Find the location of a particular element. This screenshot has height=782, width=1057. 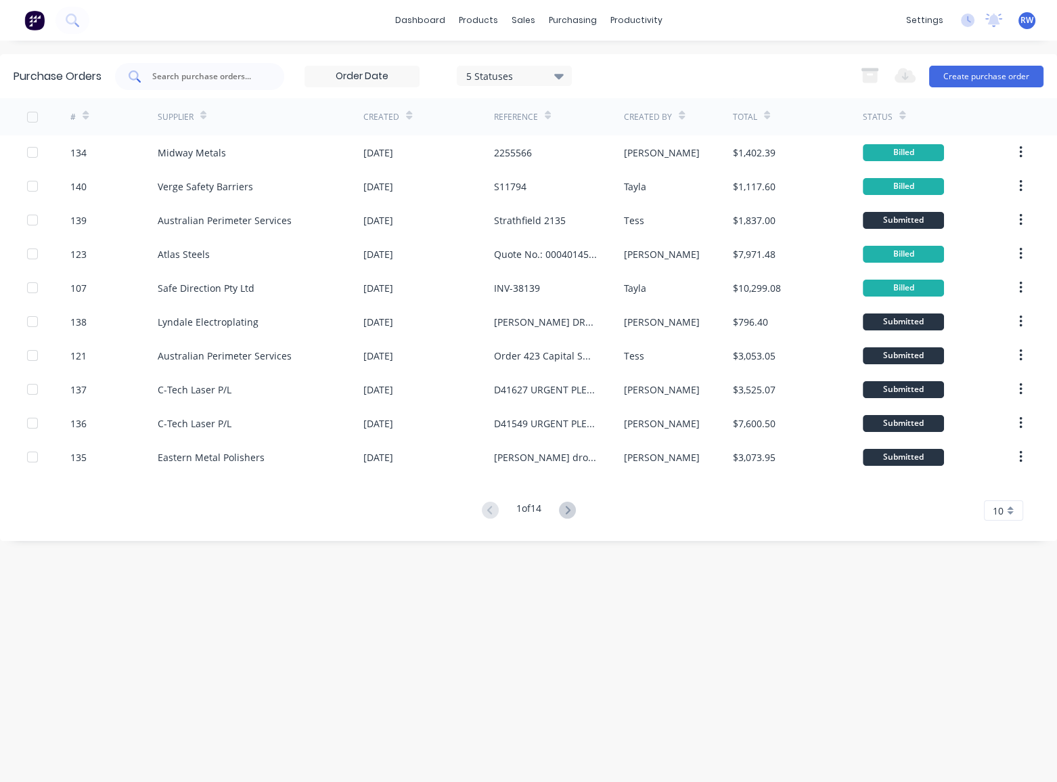

div: Supplier is located at coordinates (175, 117).